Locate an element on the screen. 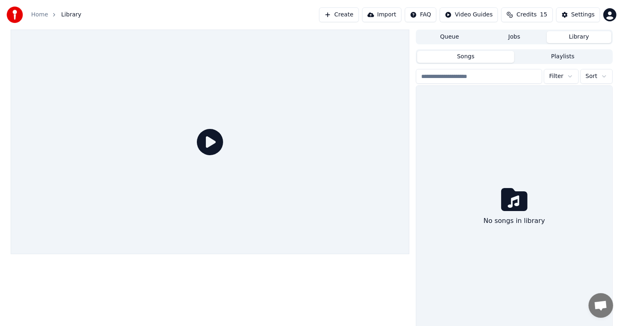 The height and width of the screenshot is (326, 623). button: Credits15 is located at coordinates (527, 15).